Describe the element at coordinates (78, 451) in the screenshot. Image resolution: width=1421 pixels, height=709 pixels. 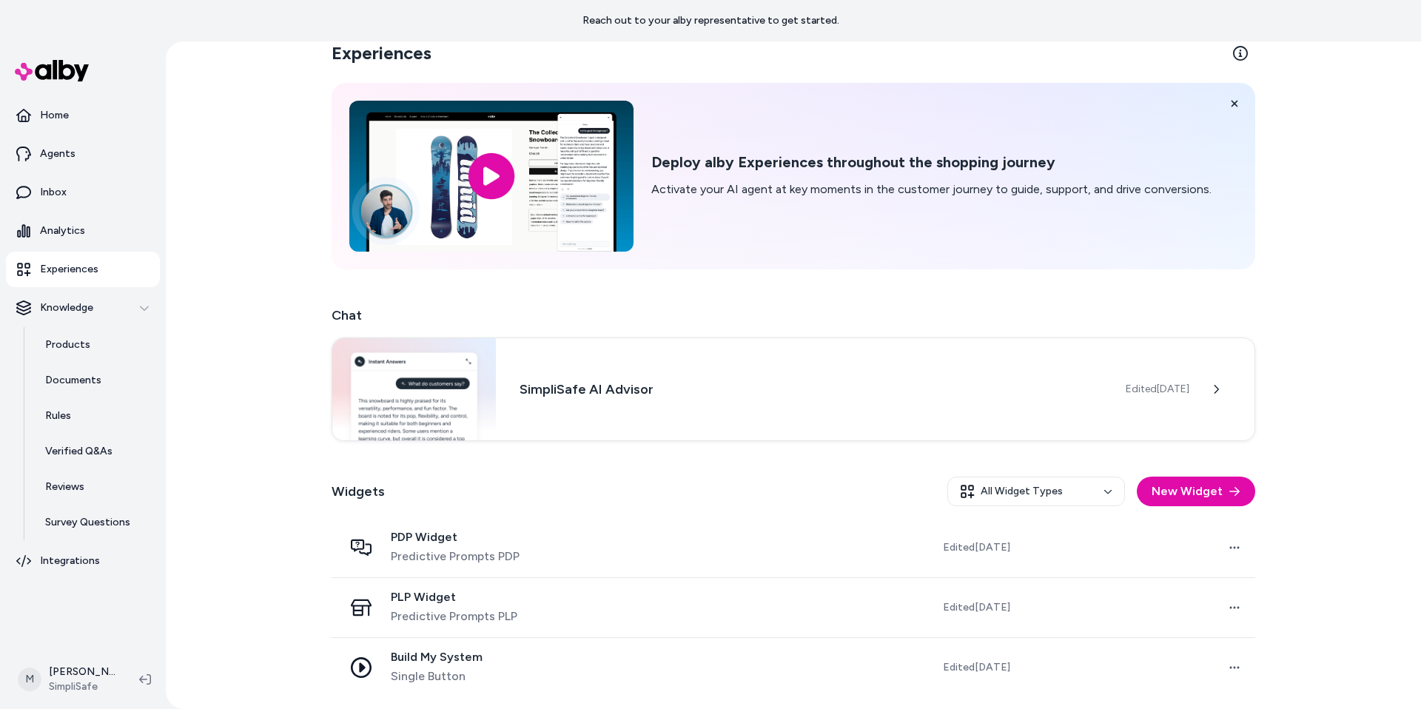
I see `p: Verified Q&As` at that location.